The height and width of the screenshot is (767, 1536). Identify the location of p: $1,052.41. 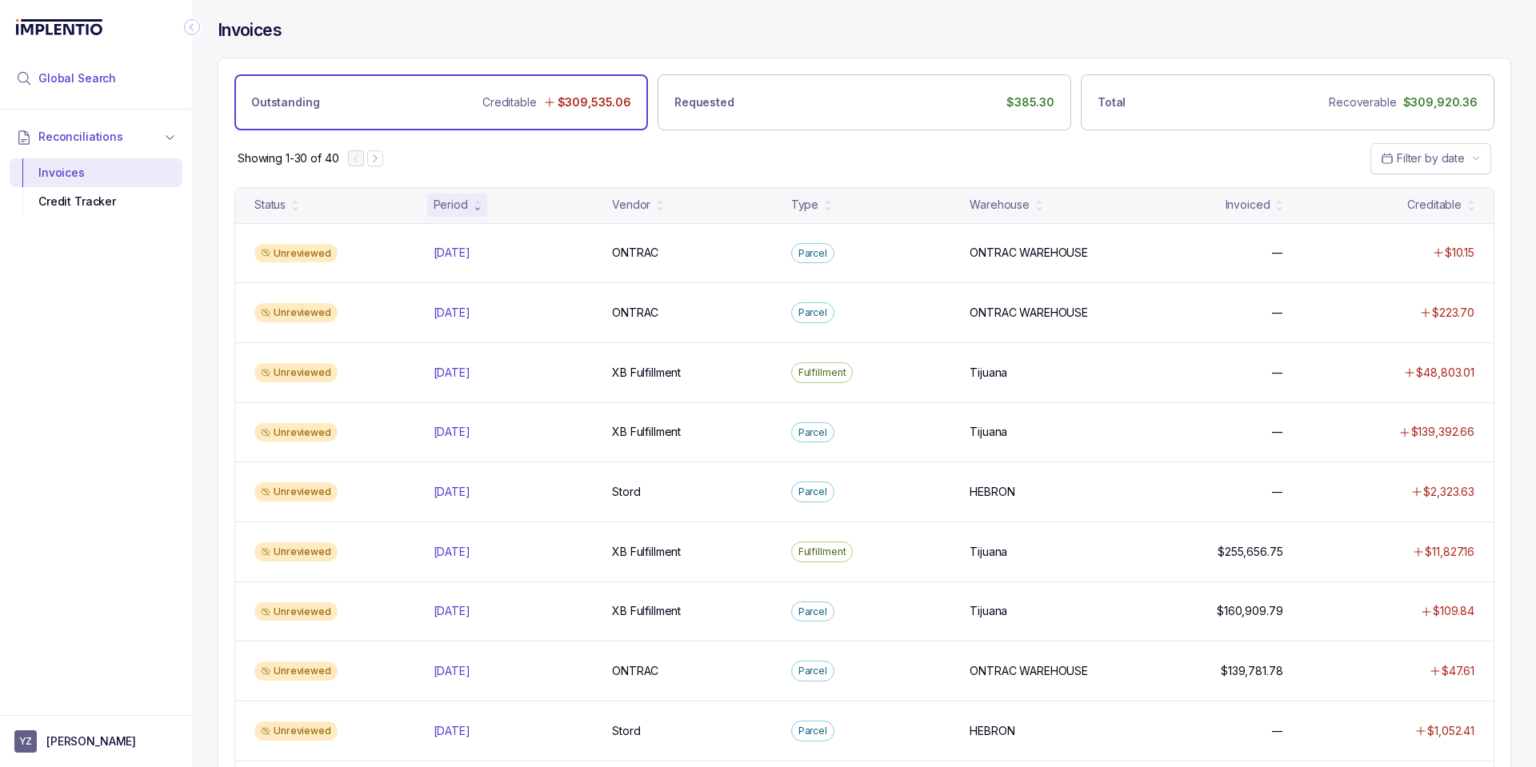
(1451, 731).